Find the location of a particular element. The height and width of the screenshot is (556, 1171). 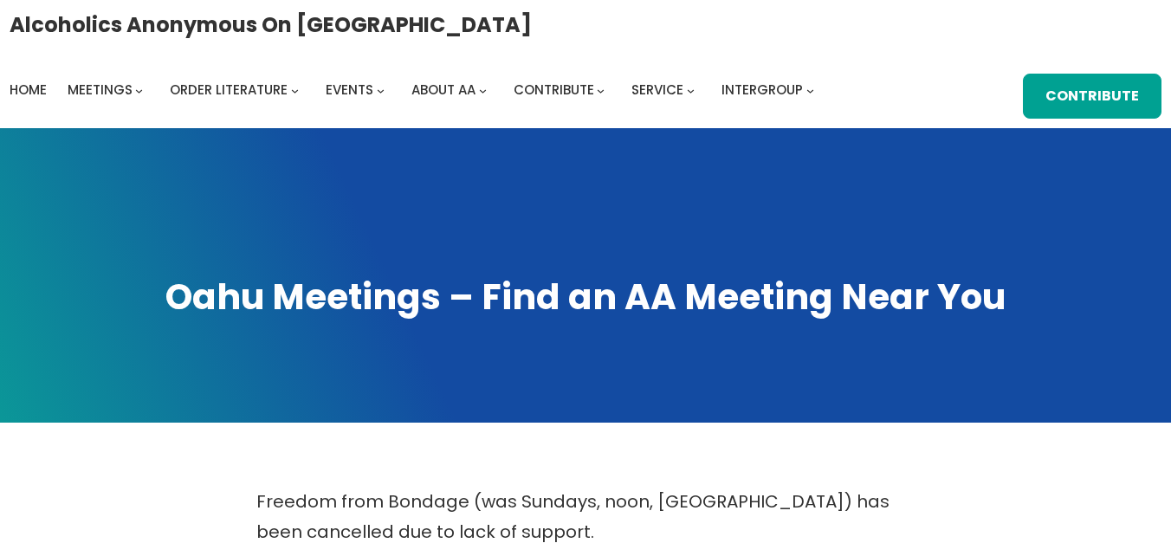

span: Meetings is located at coordinates (100, 89).